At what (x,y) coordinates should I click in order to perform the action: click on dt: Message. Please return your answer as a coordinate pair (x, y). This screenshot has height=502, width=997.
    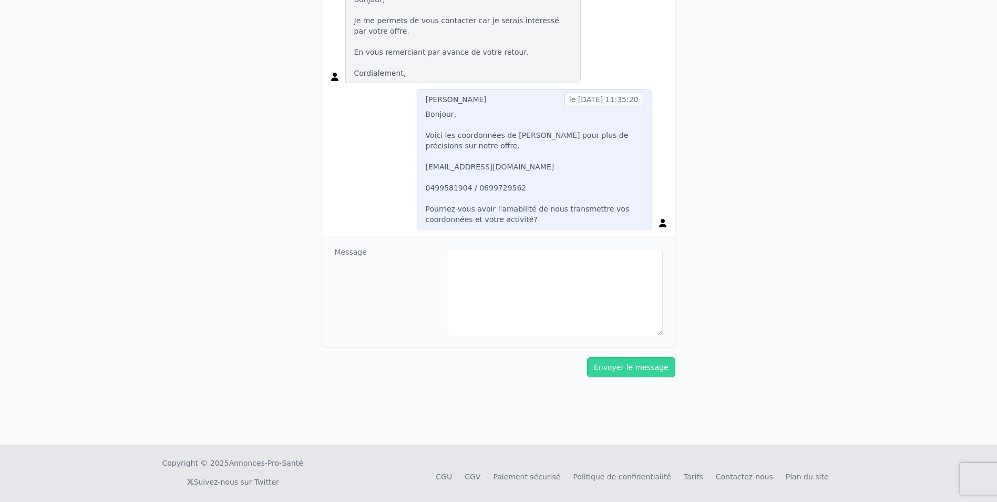
    Looking at the image, I should click on (386, 291).